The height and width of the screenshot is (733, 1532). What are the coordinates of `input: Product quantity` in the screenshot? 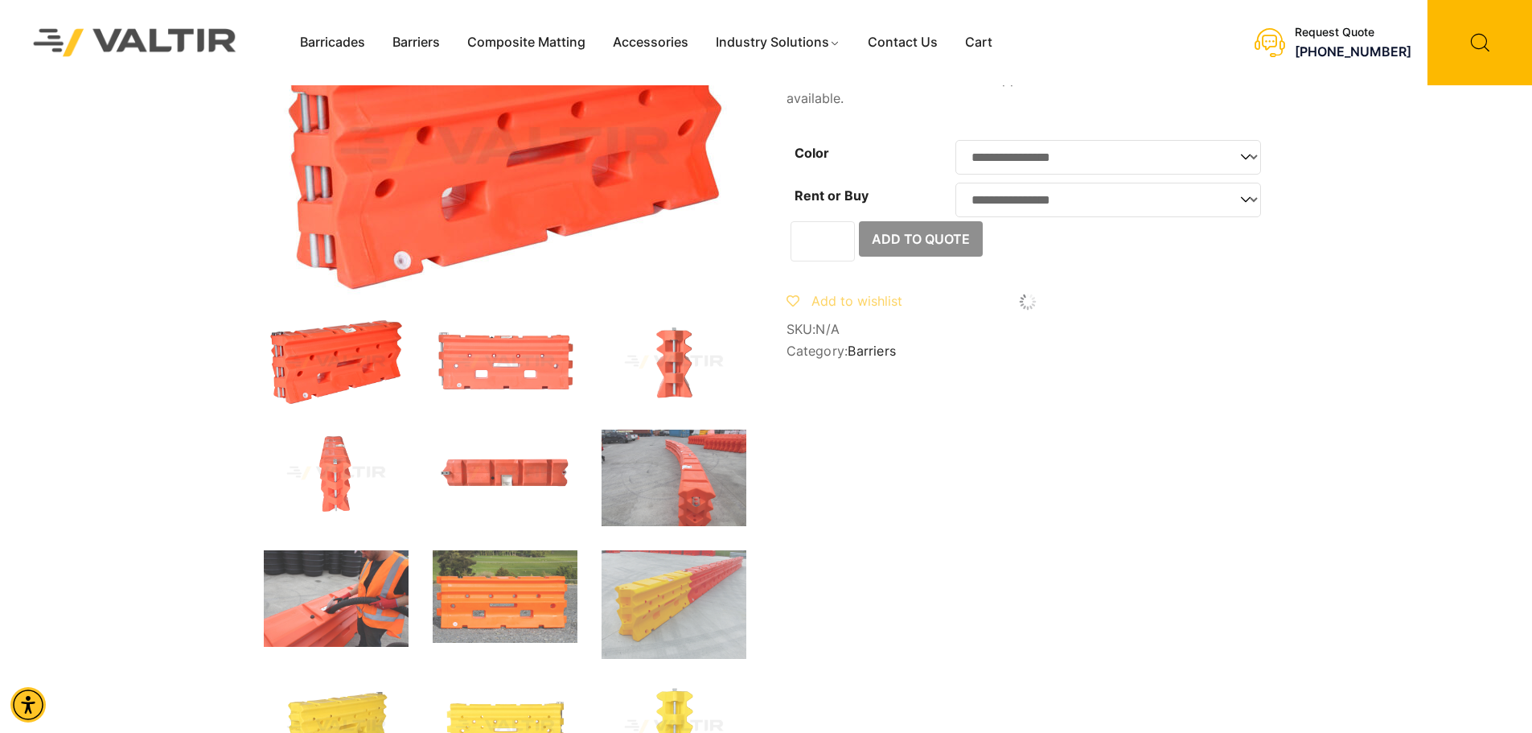 It's located at (823, 241).